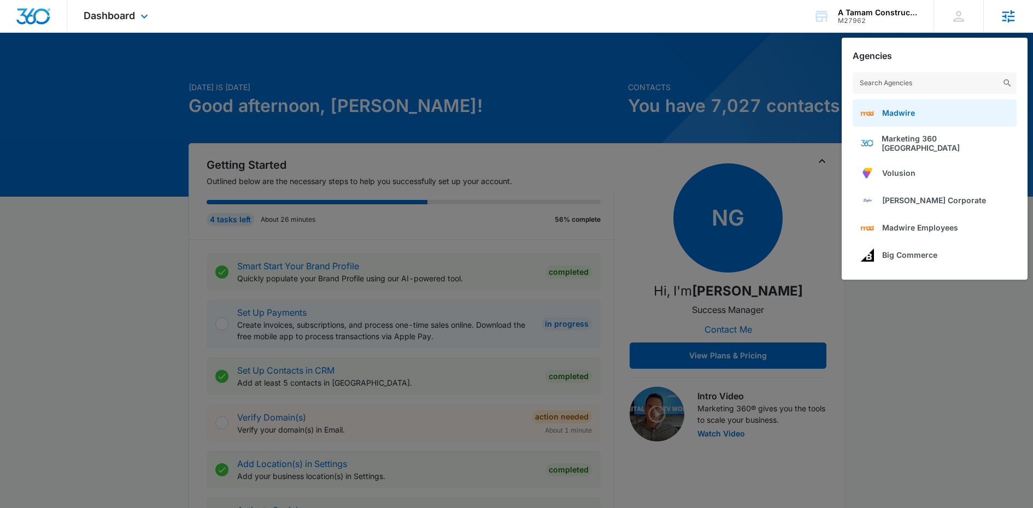 Image resolution: width=1033 pixels, height=508 pixels. I want to click on span: Madwire Employees, so click(920, 227).